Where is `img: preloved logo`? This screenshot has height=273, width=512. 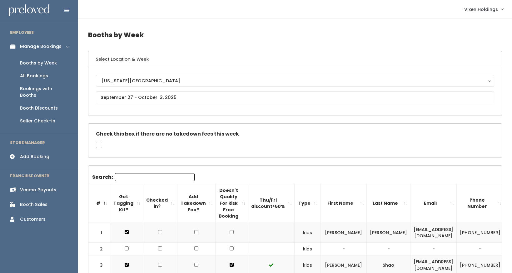
img: preloved logo is located at coordinates (29, 10).